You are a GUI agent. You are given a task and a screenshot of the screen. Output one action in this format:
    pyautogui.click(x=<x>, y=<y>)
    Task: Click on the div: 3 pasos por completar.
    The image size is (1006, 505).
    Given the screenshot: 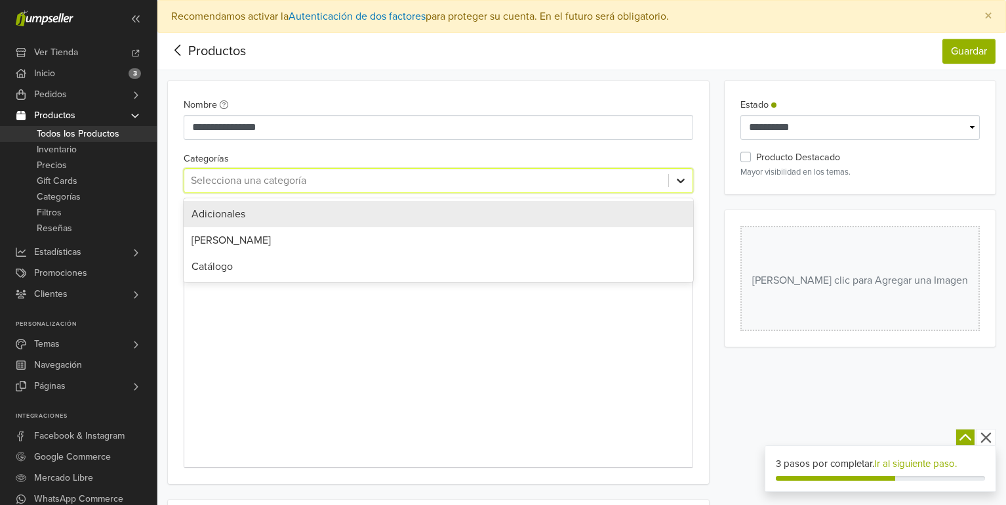 What is the action you would take?
    pyautogui.click(x=881, y=463)
    